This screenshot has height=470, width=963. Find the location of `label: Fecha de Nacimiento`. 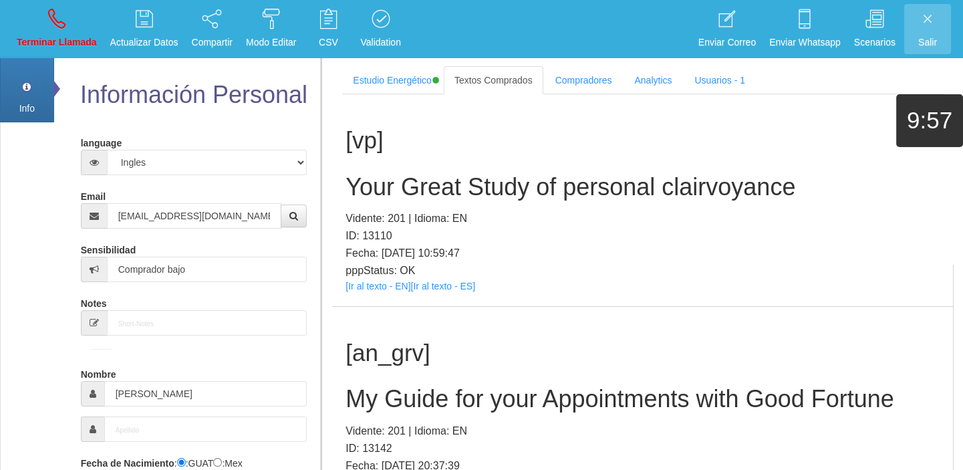

label: Fecha de Nacimiento is located at coordinates (128, 461).